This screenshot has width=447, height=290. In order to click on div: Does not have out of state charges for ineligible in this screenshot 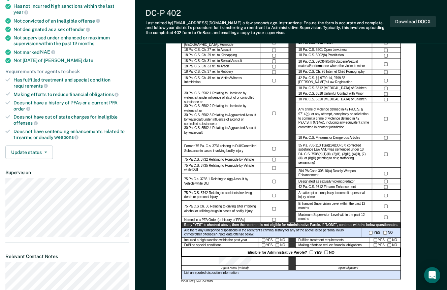, I will do `click(71, 120)`.